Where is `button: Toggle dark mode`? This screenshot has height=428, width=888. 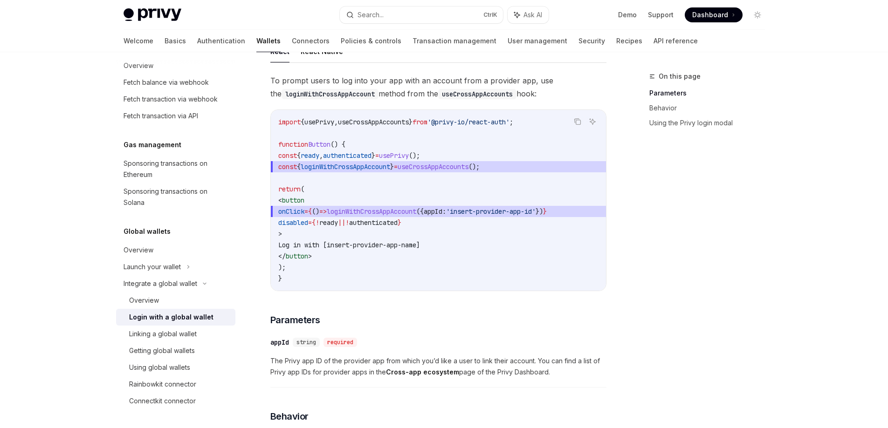 button: Toggle dark mode is located at coordinates (758, 15).